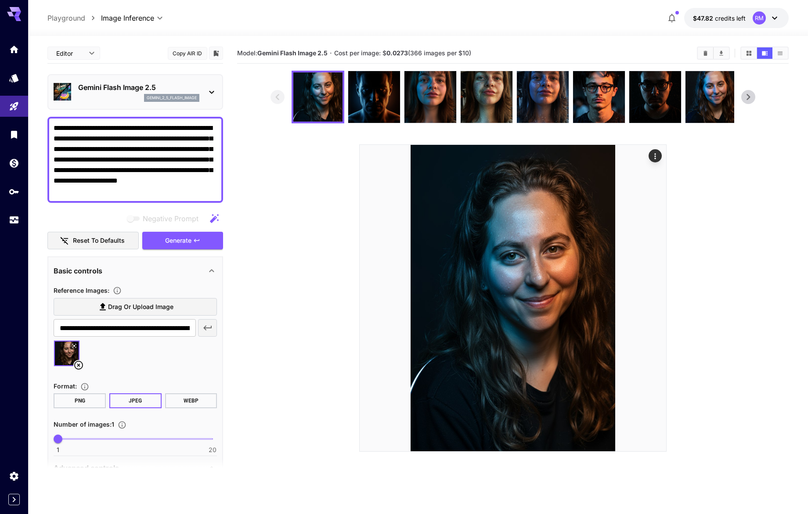  What do you see at coordinates (721, 53) in the screenshot?
I see `button: Download All` at bounding box center [721, 53].